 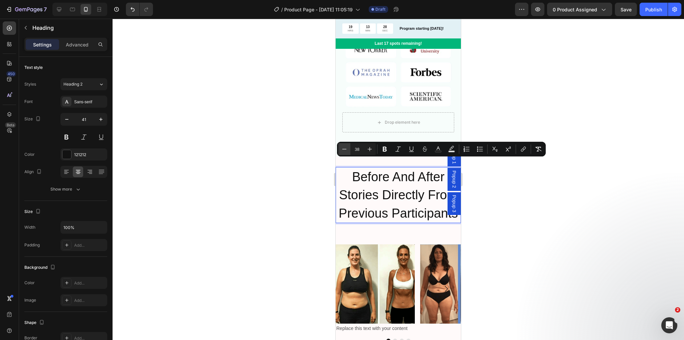 I want to click on button: Publish, so click(x=654, y=9).